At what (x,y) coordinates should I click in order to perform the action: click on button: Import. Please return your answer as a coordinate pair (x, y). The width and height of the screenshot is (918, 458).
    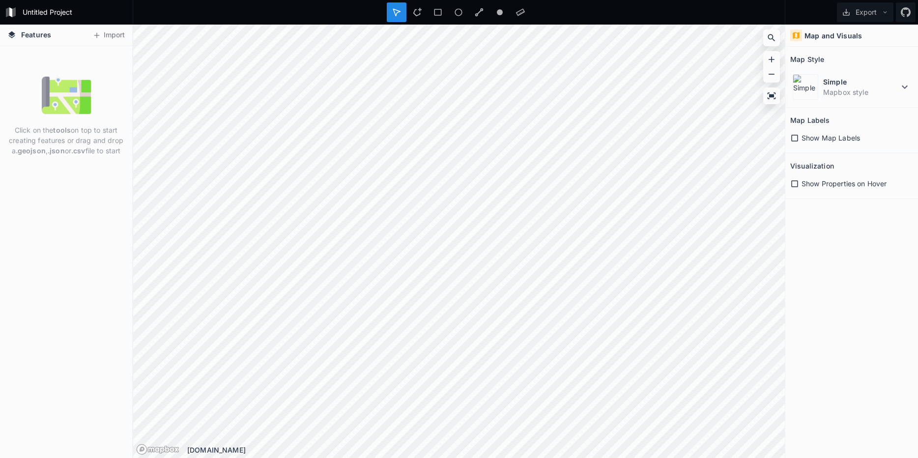
    Looking at the image, I should click on (109, 35).